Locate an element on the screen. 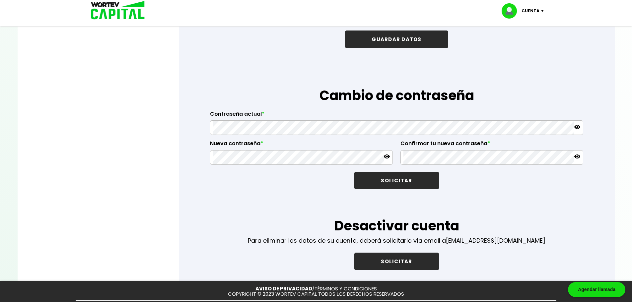 Image resolution: width=632 pixels, height=302 pixels. h1: Desactivar cuenta is located at coordinates (396, 226).